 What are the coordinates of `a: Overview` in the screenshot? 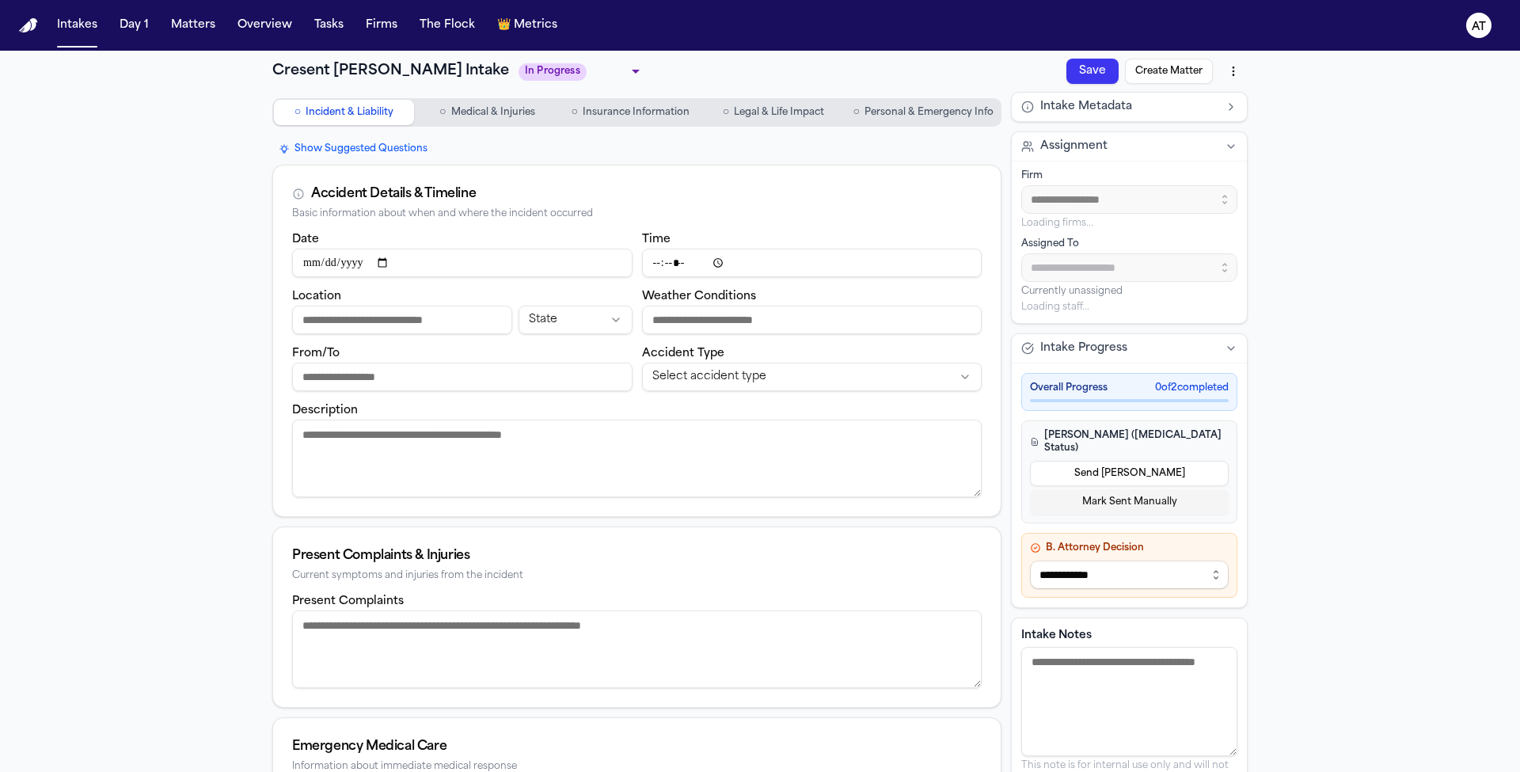 It's located at (264, 25).